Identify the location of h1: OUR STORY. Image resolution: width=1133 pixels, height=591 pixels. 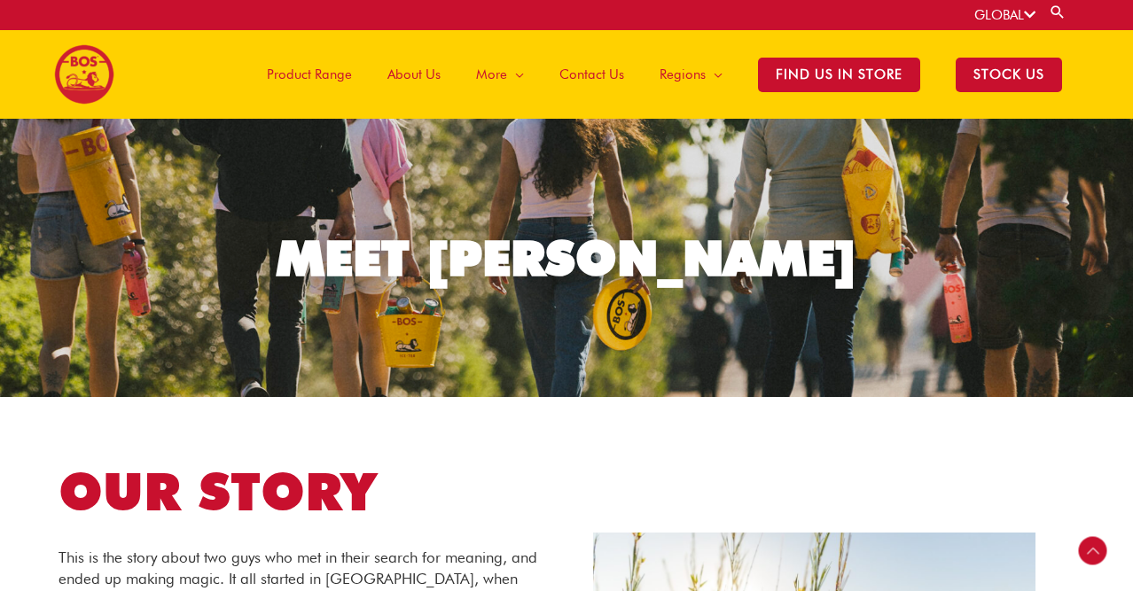
(300, 492).